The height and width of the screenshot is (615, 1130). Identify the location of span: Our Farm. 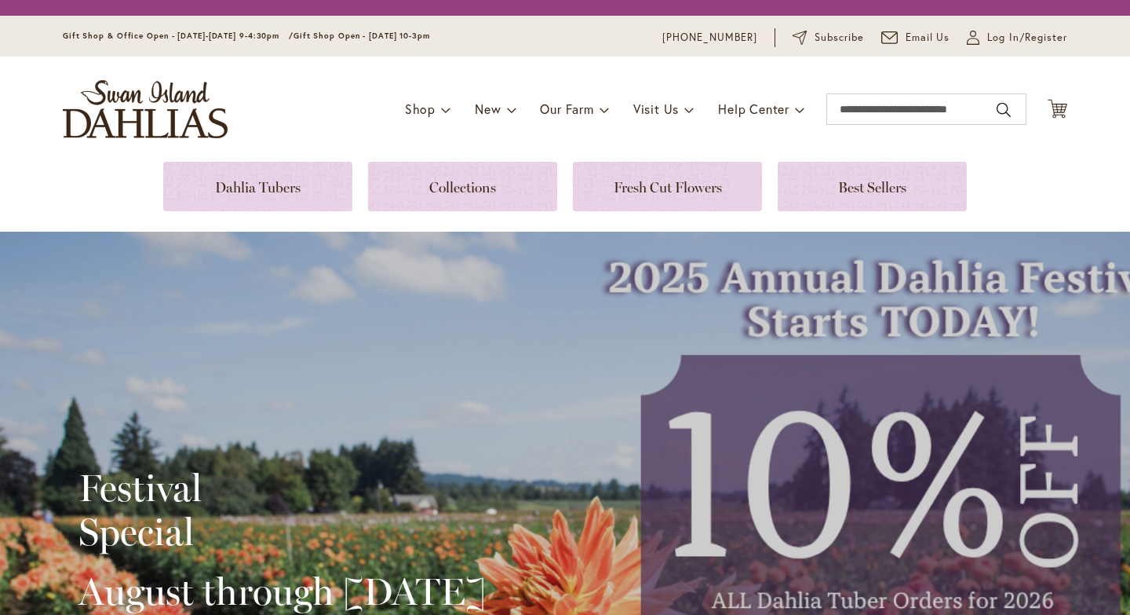
(567, 108).